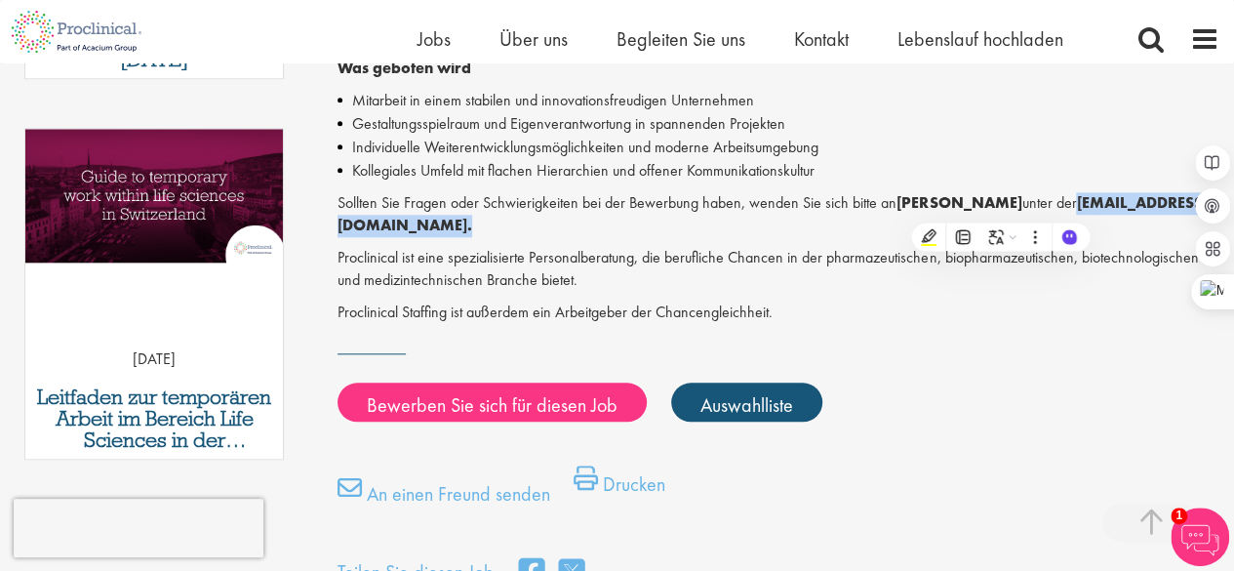 The image size is (1234, 571). What do you see at coordinates (569, 123) in the screenshot?
I see `font: Gestaltungsspielraum und Eigenverantwortung in spannenden Projekten` at bounding box center [569, 123].